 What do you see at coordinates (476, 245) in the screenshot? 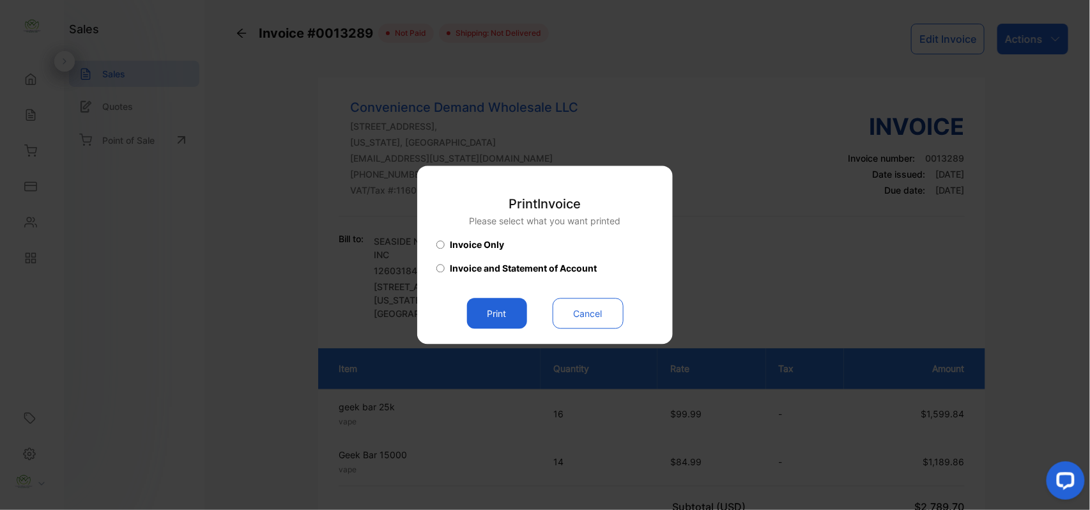
I see `span: Invoice Only` at bounding box center [476, 245].